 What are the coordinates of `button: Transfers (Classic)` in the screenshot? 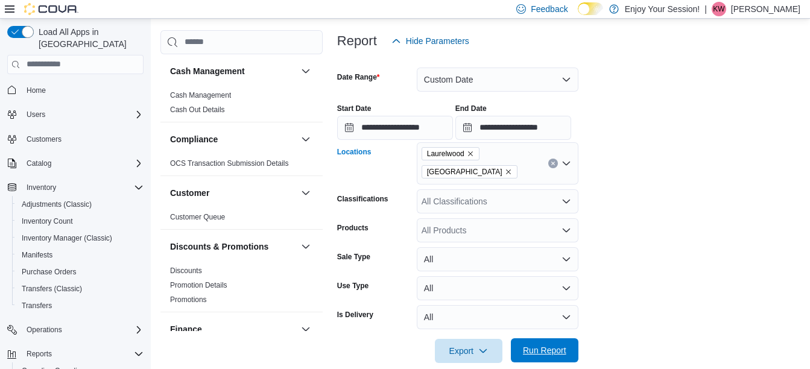 It's located at (80, 289).